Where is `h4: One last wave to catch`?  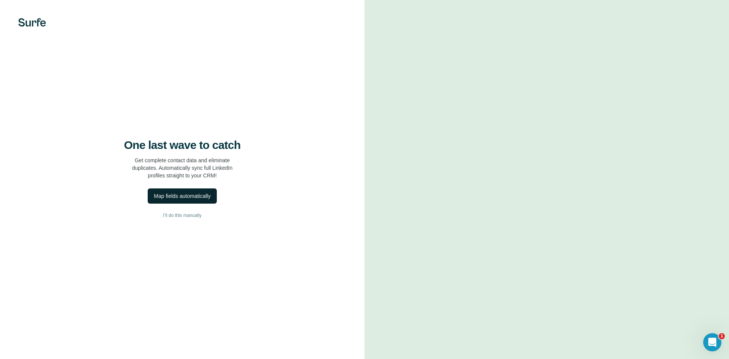
h4: One last wave to catch is located at coordinates (182, 145).